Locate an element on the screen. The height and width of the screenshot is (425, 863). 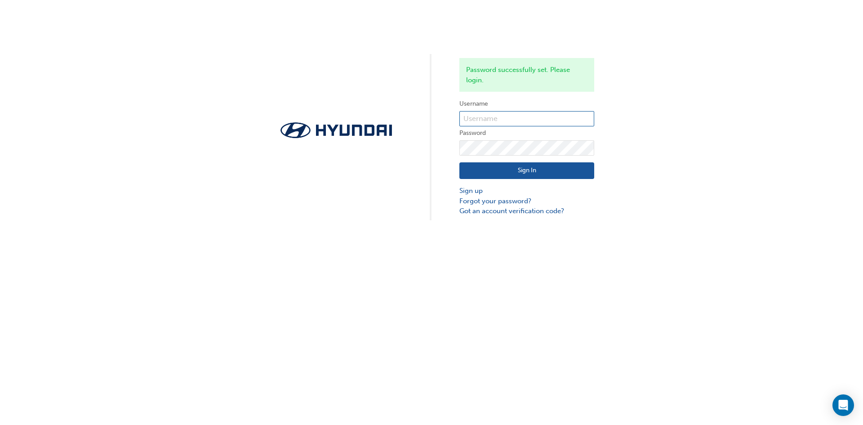
a: Forgot your password? is located at coordinates (527, 201).